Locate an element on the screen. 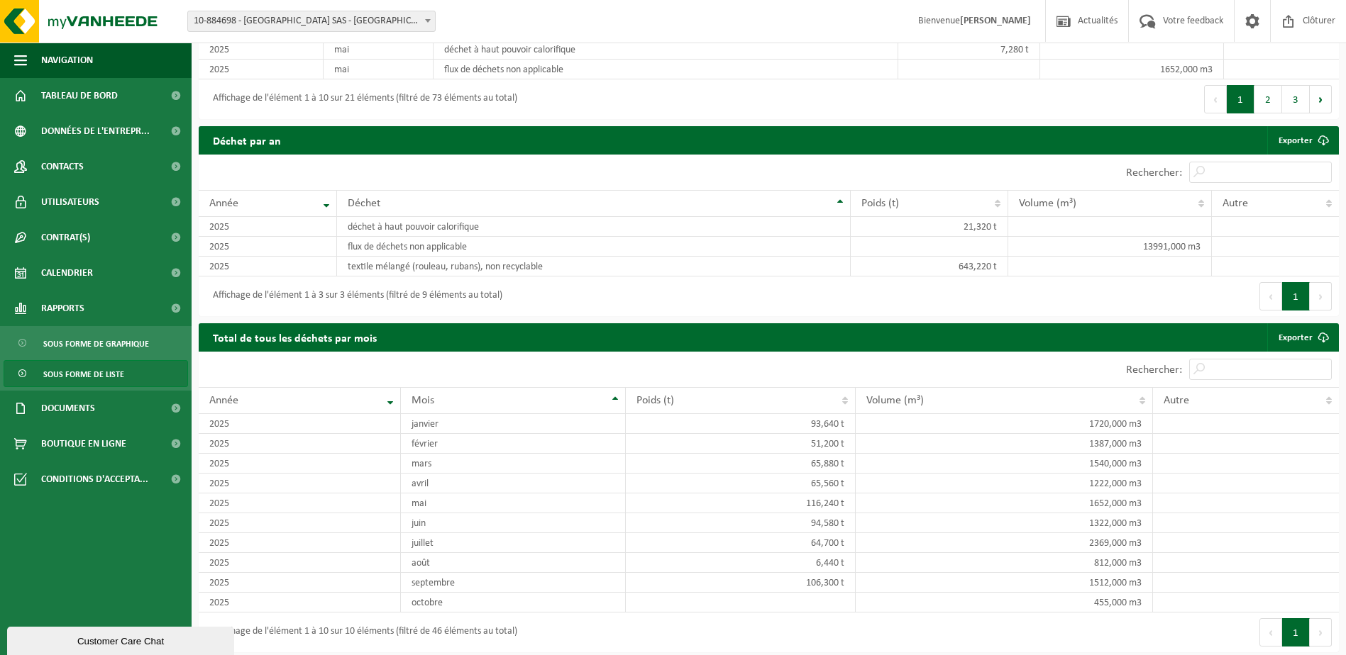 Image resolution: width=1346 pixels, height=655 pixels. td: 106,300 t is located at coordinates (740, 583).